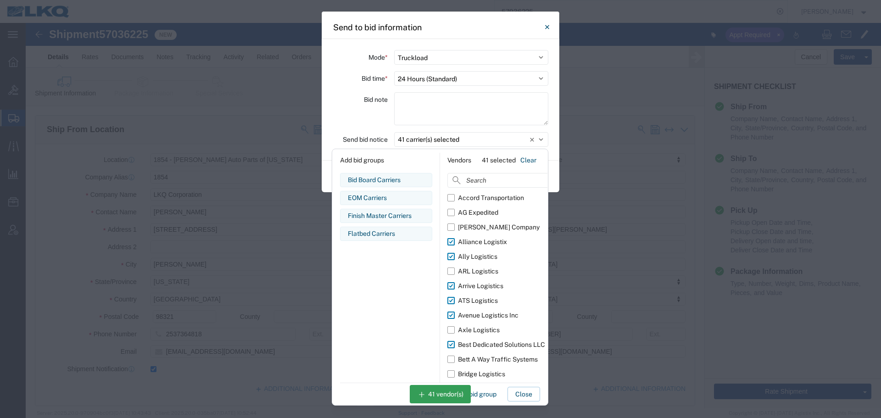  What do you see at coordinates (528, 160) in the screenshot?
I see `button: Clear` at bounding box center [528, 160].